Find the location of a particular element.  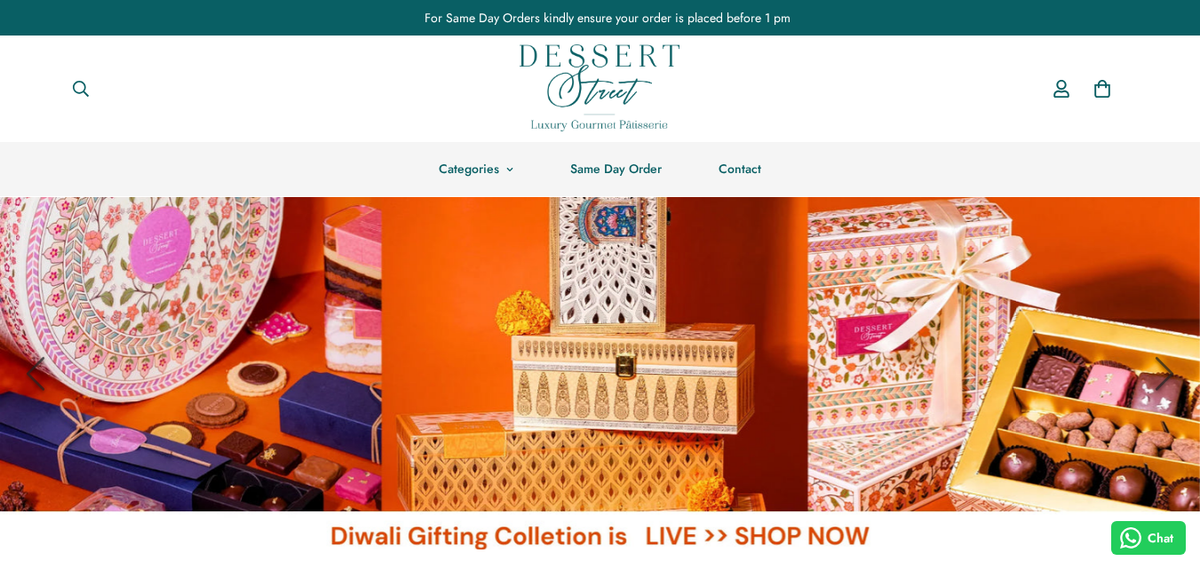

a: Account is located at coordinates (1061, 89).